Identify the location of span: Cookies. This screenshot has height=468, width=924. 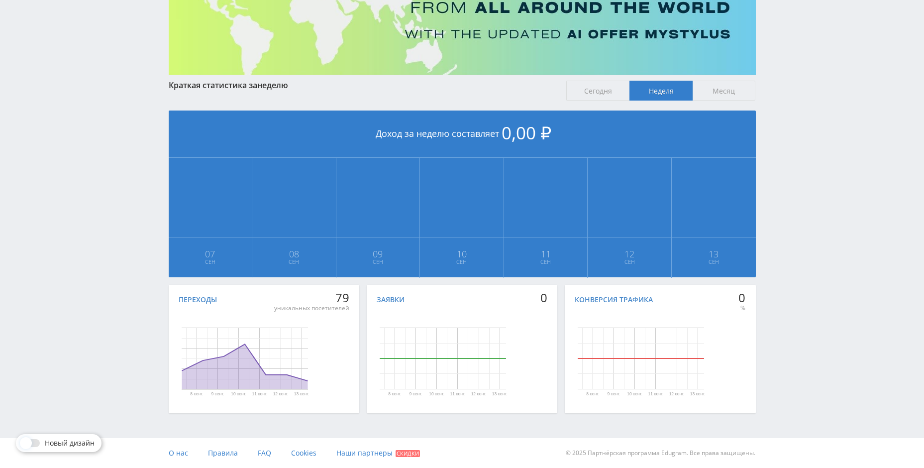
(303, 452).